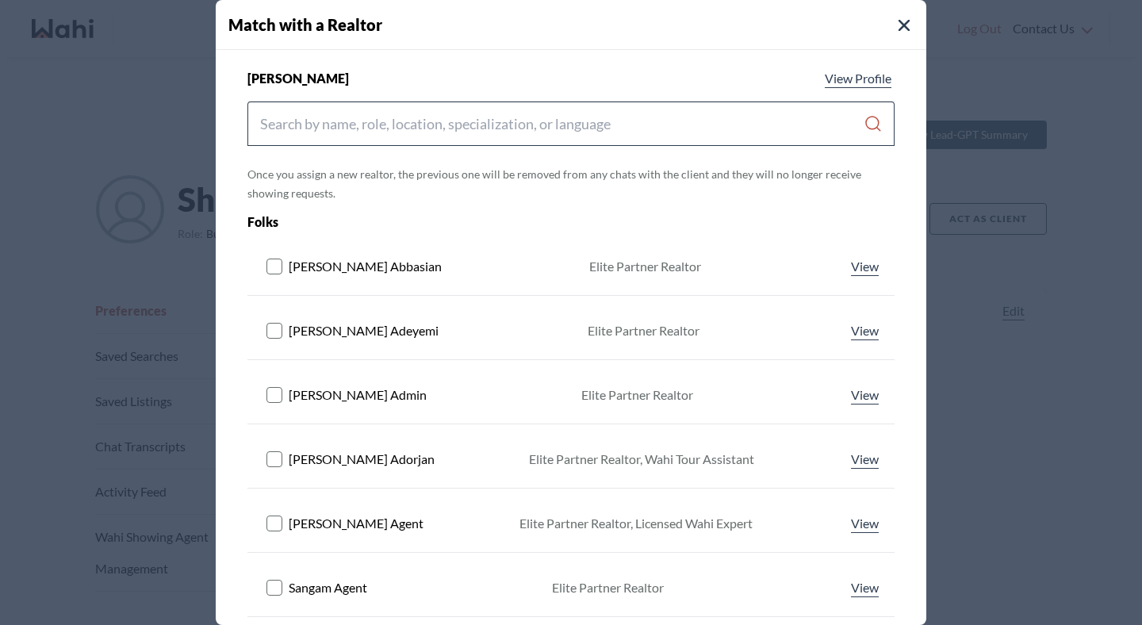 The image size is (1142, 625). What do you see at coordinates (328, 588) in the screenshot?
I see `span: Sangam Agent` at bounding box center [328, 588].